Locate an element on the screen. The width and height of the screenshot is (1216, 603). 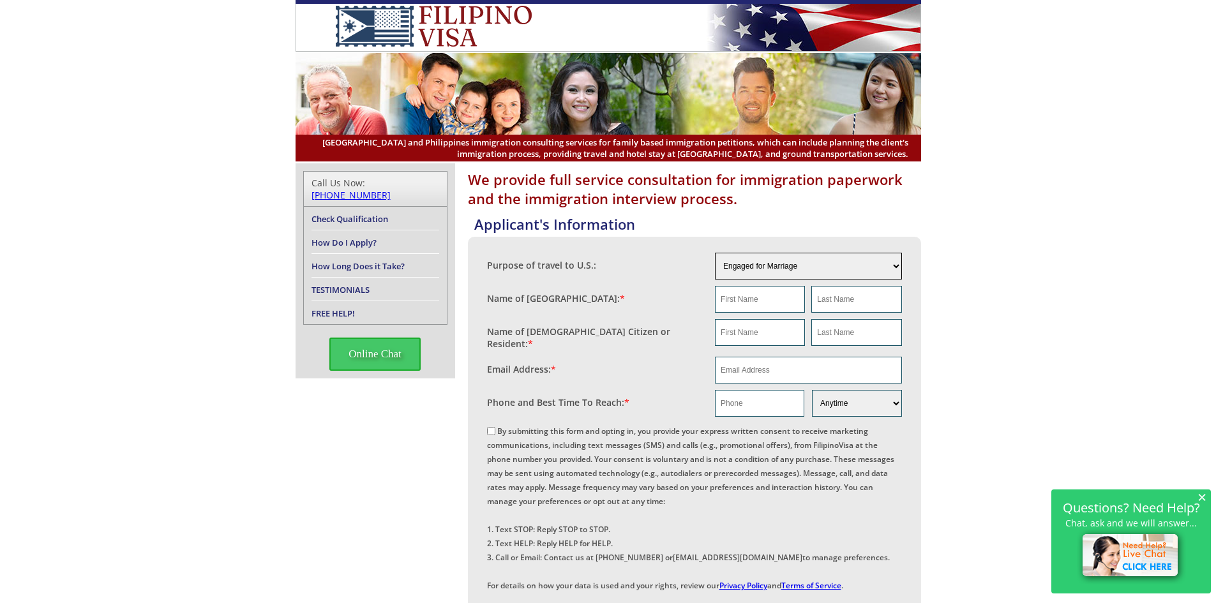
h4: Applicant's Information is located at coordinates (698, 224).